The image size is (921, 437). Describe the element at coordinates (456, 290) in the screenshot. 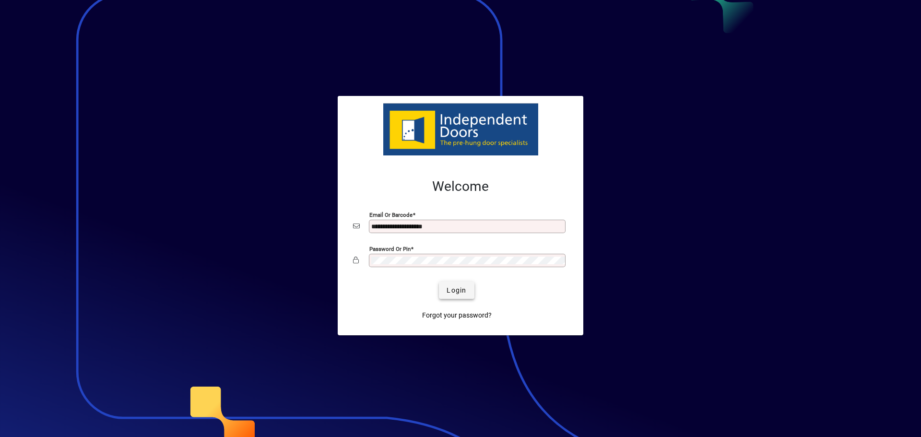

I see `span: Login` at that location.